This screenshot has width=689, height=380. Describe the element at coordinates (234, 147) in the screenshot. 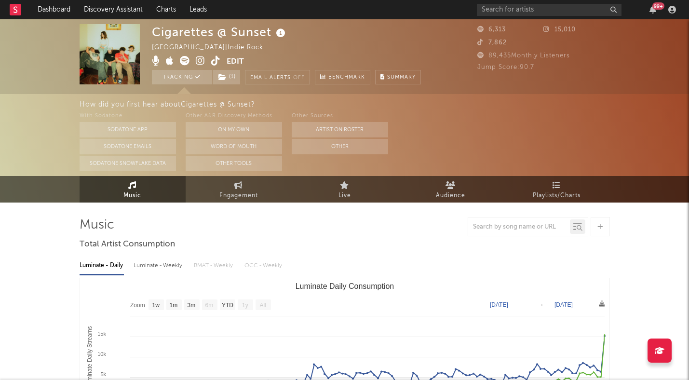

I see `button: Word Of Mouth` at that location.